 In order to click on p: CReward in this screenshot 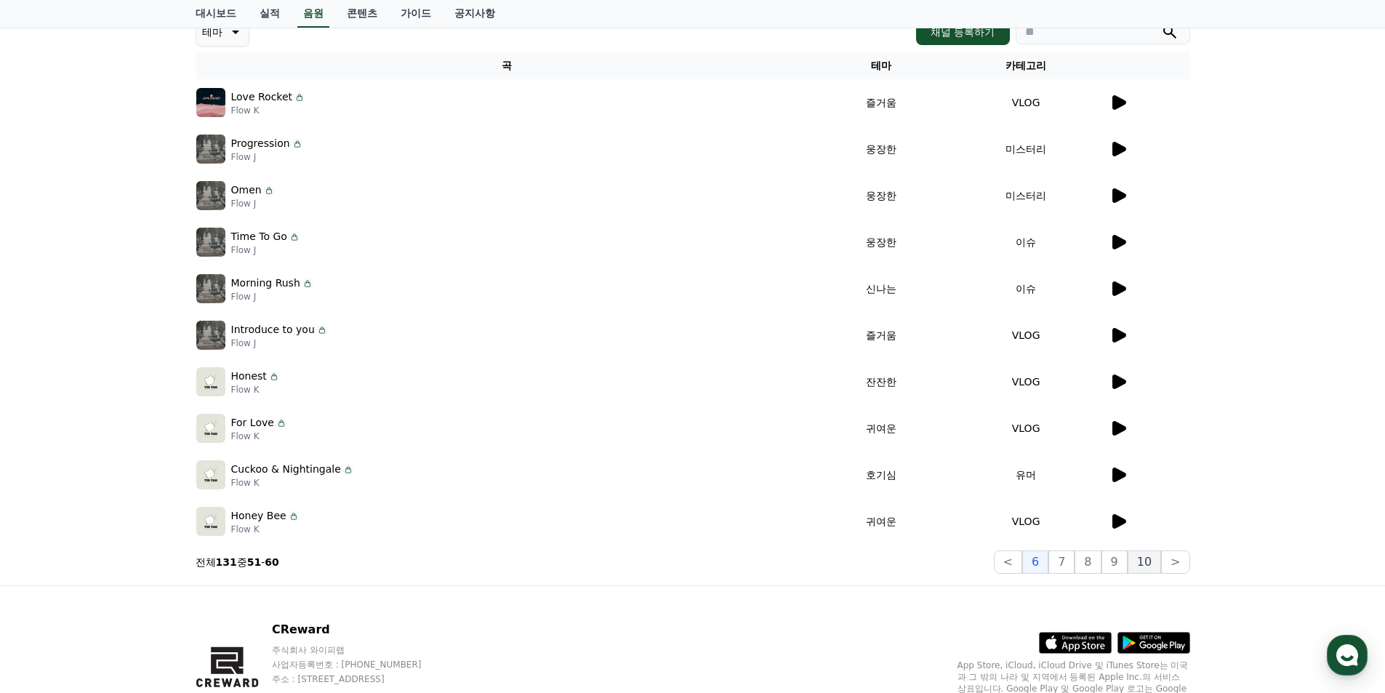, I will do `click(360, 629)`.